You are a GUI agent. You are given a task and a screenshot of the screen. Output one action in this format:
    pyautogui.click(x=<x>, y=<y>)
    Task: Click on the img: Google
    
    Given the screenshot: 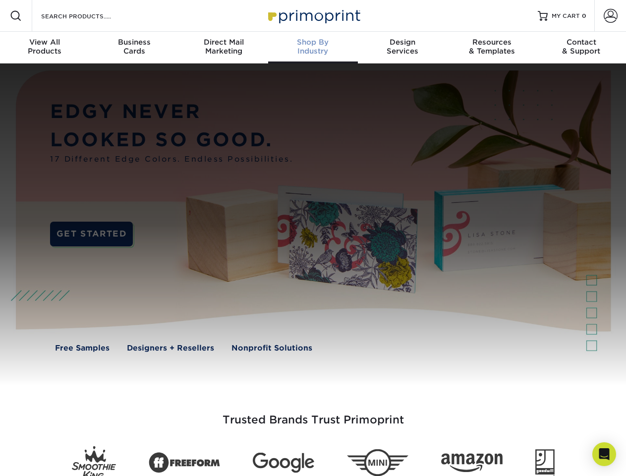 What is the action you would take?
    pyautogui.click(x=283, y=462)
    